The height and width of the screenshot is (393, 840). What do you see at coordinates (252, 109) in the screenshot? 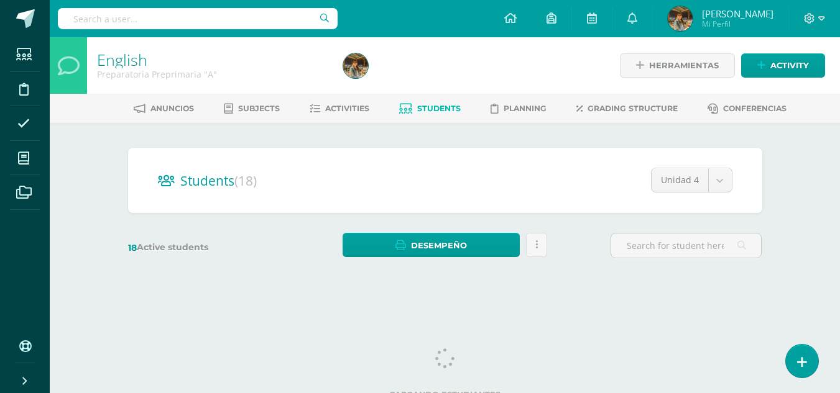
I see `a: Subjects` at bounding box center [252, 109].